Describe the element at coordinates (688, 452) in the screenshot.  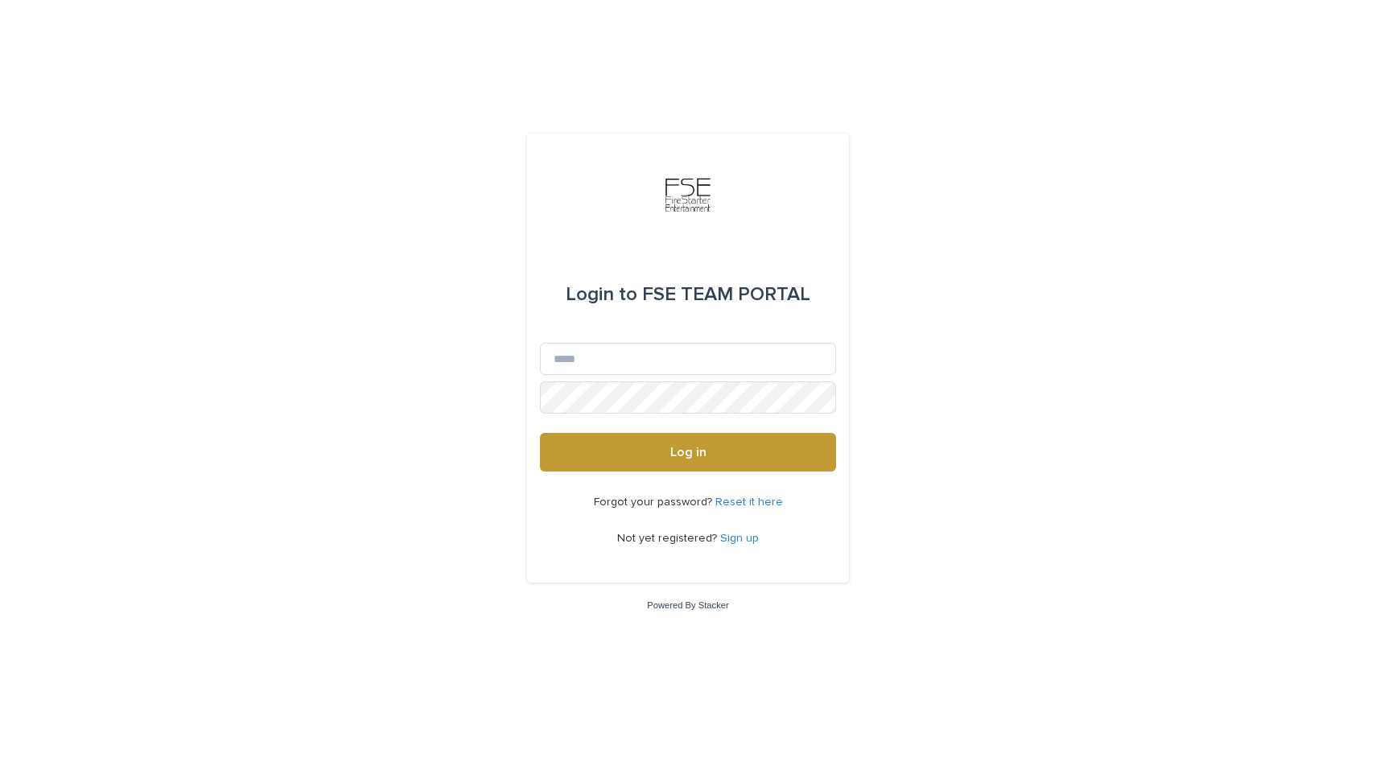
I see `span: Log in` at that location.